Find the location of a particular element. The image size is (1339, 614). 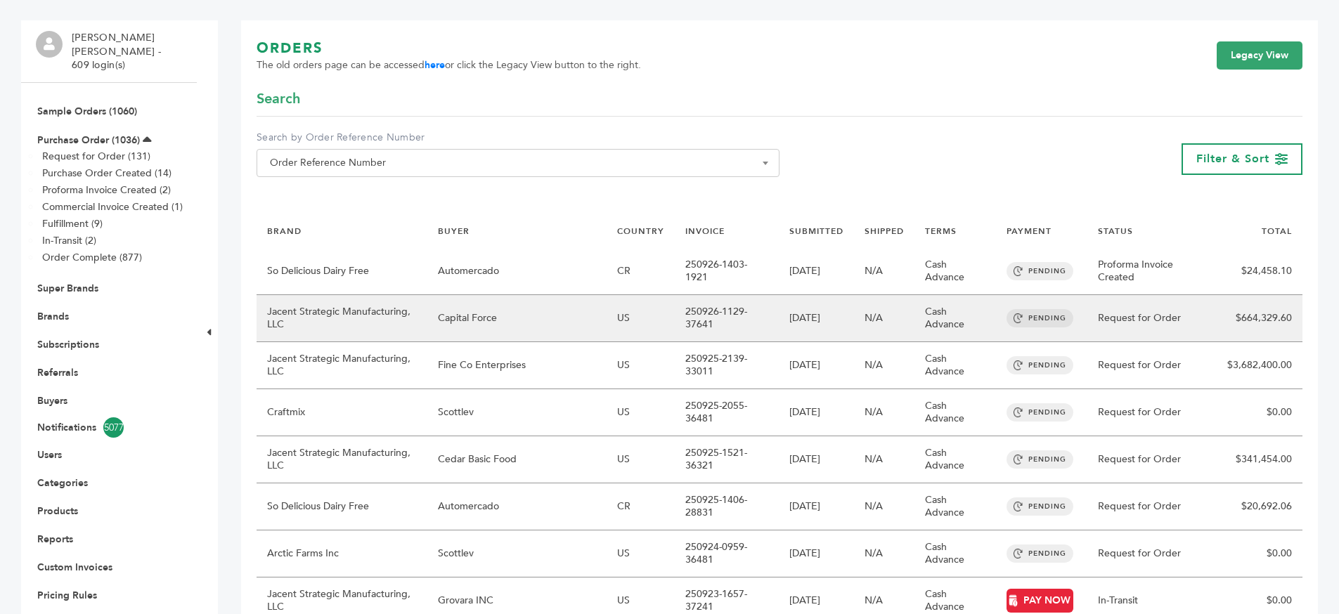

a: STATUS is located at coordinates (1116, 231).